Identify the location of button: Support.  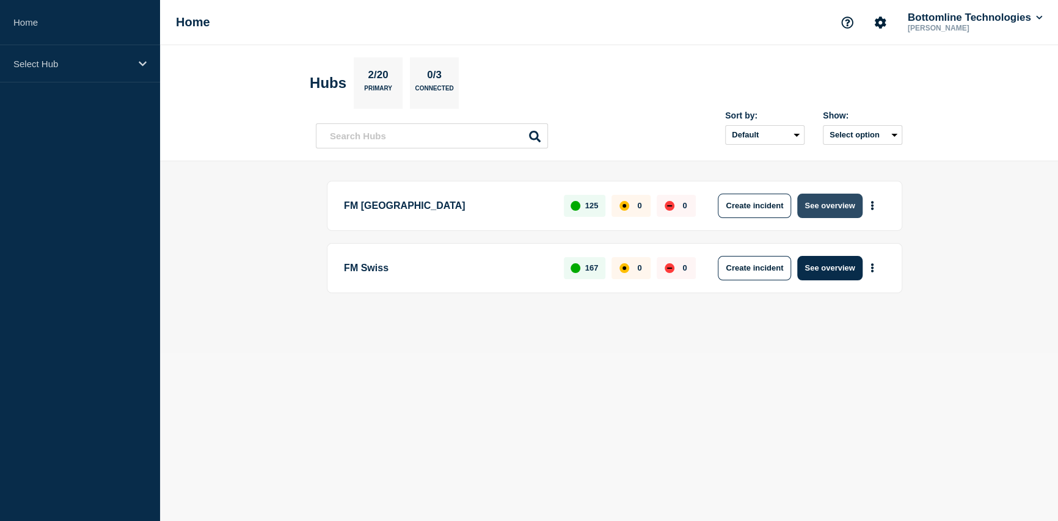
(848, 23).